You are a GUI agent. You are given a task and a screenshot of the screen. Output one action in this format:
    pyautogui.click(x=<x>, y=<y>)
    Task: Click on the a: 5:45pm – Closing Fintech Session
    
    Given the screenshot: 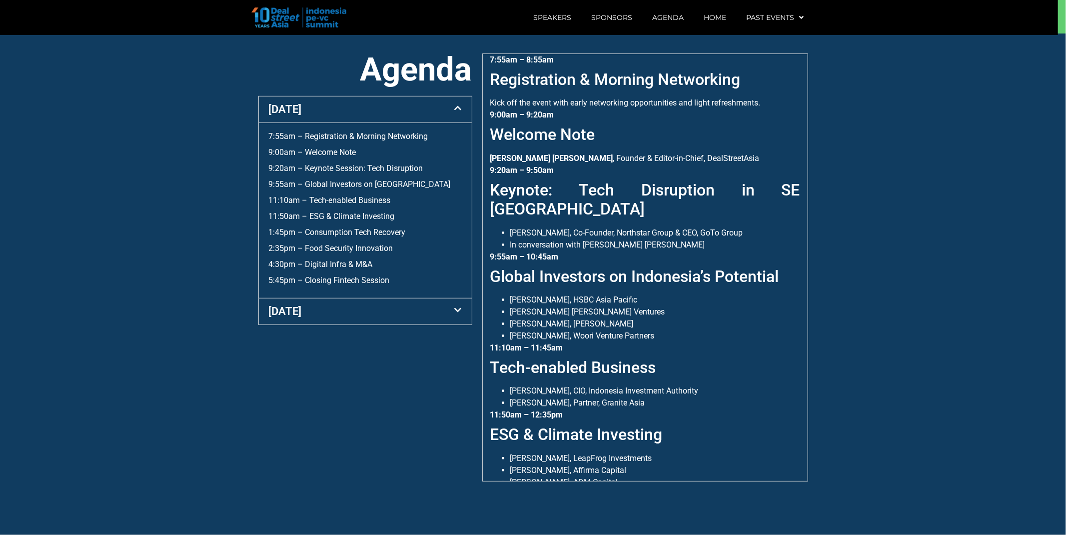 What is the action you would take?
    pyautogui.click(x=329, y=280)
    